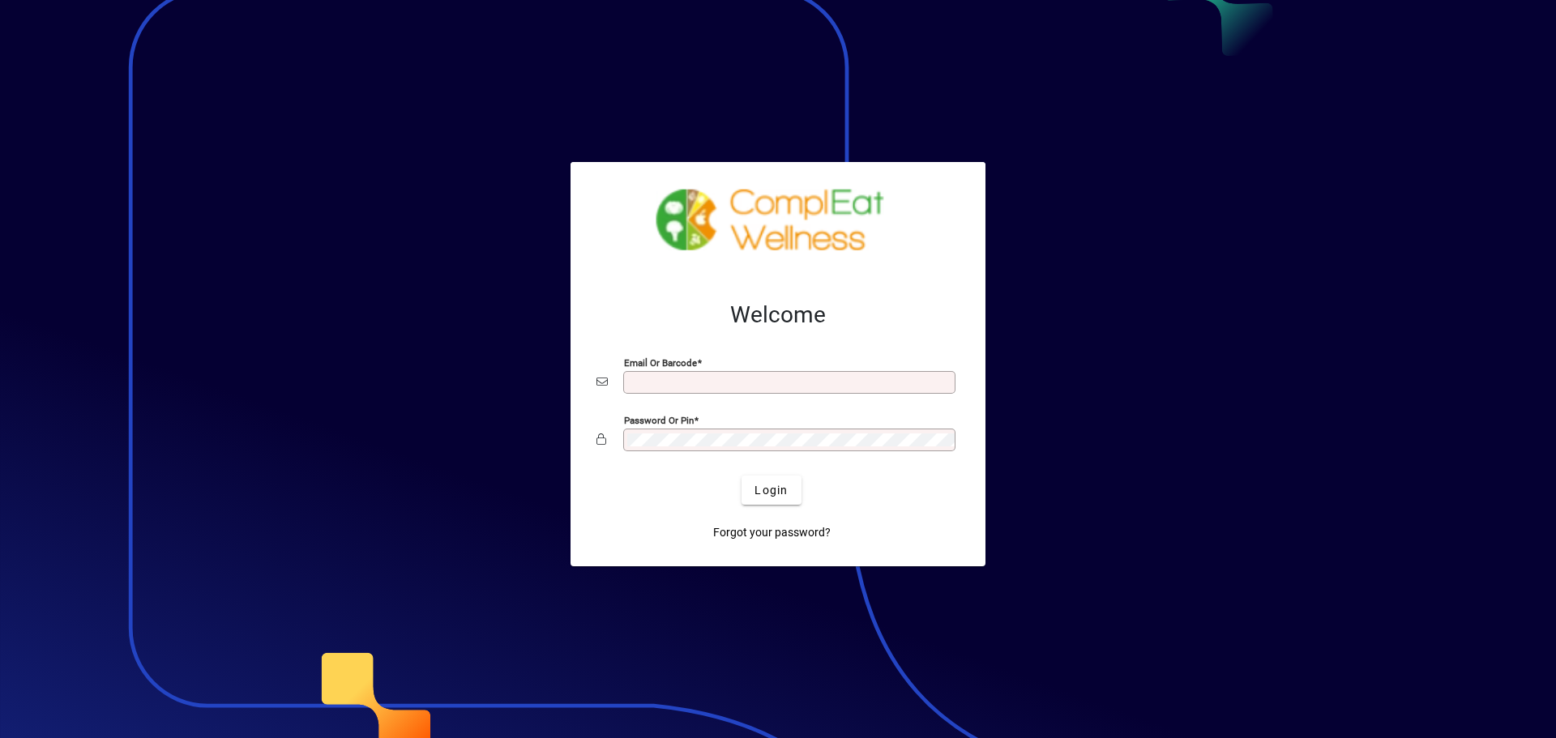 This screenshot has height=738, width=1556. What do you see at coordinates (659, 421) in the screenshot?
I see `mat-label: Password or Pin` at bounding box center [659, 421].